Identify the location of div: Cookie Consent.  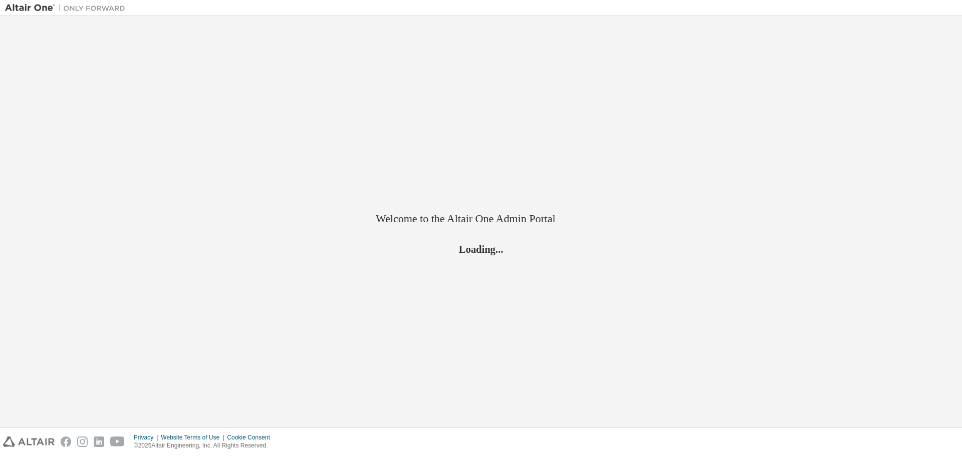
(251, 438).